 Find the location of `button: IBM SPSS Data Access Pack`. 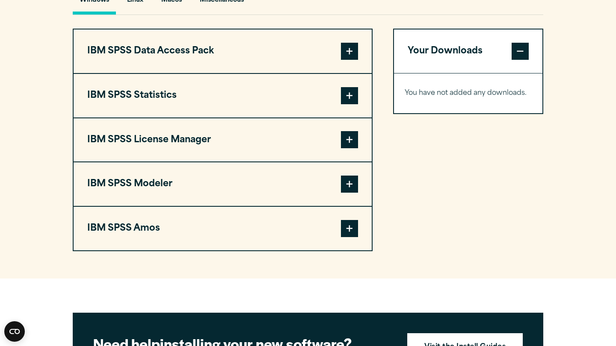

button: IBM SPSS Data Access Pack is located at coordinates (222, 51).